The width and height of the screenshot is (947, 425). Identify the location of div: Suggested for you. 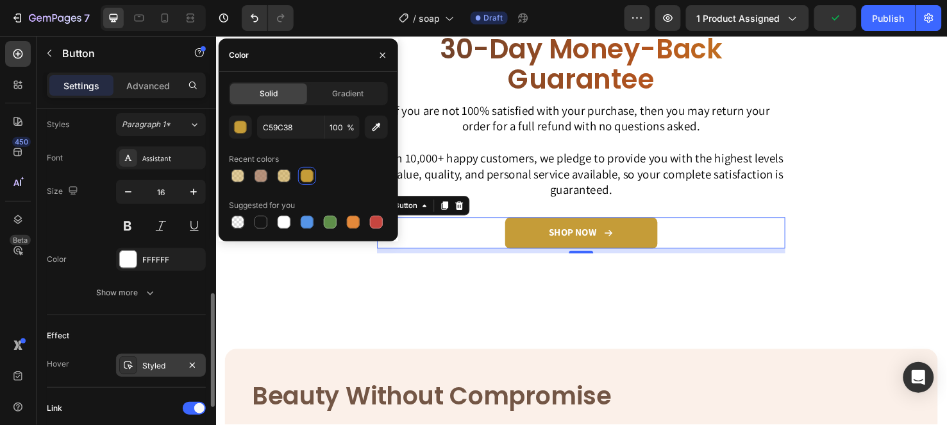
(262, 205).